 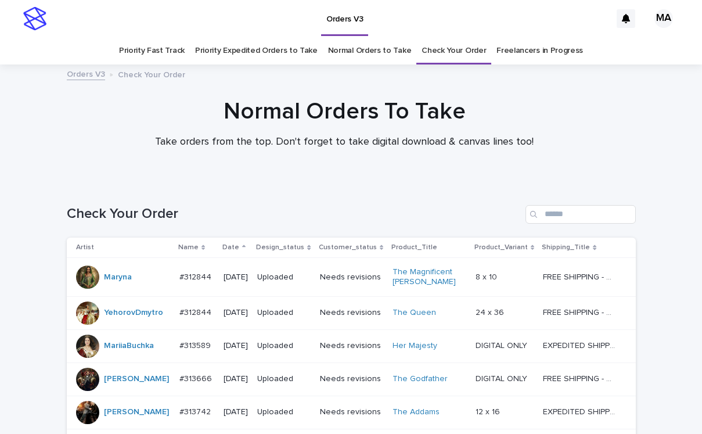 I want to click on p: 12 x 16, so click(x=489, y=410).